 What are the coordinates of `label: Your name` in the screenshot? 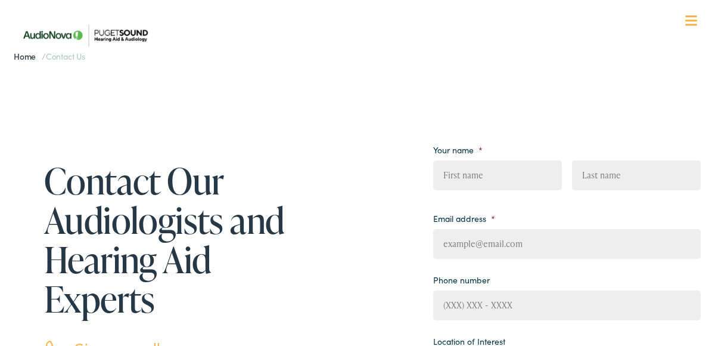 It's located at (458, 150).